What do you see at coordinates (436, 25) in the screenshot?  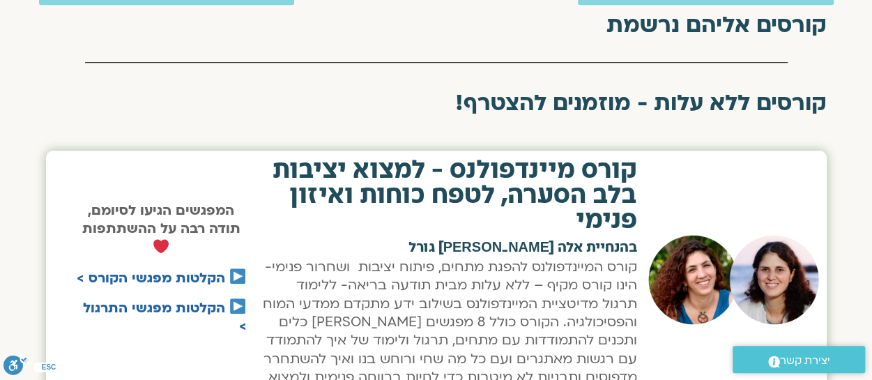 I see `h2: קורסים אליהם נרשמת` at bounding box center [436, 25].